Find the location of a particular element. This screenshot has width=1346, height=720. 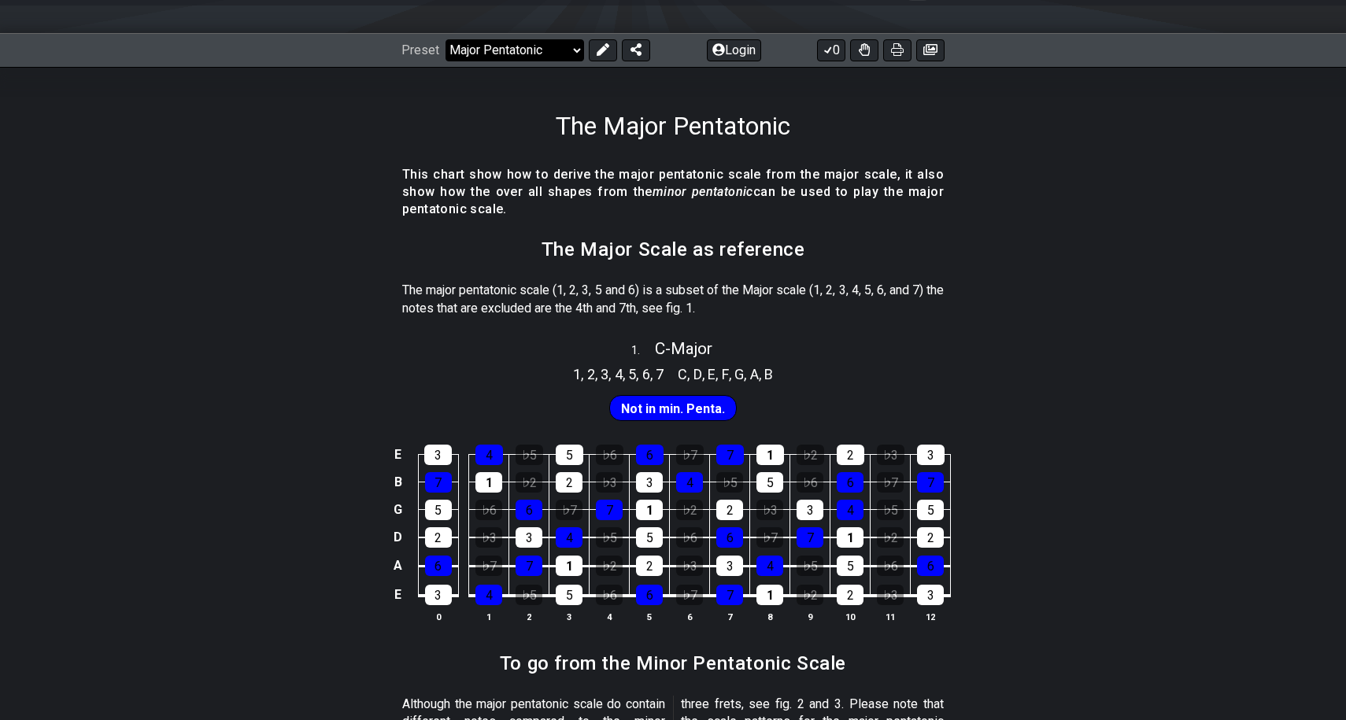

td: D is located at coordinates (398, 537).